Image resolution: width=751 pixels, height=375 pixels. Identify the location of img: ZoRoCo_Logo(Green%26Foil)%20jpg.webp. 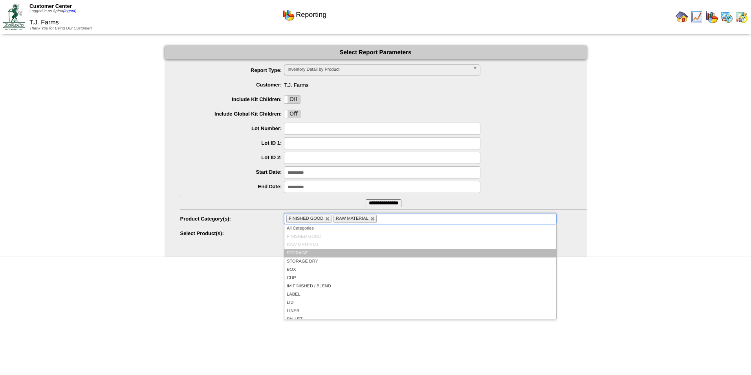
(14, 16).